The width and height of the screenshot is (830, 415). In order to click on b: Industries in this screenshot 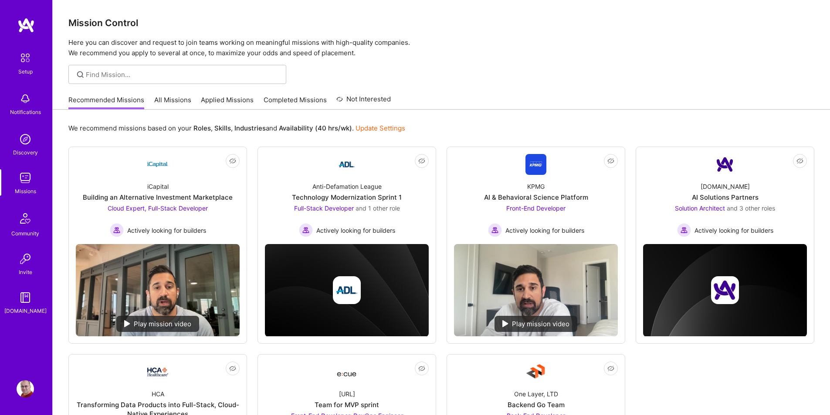, I will do `click(250, 128)`.